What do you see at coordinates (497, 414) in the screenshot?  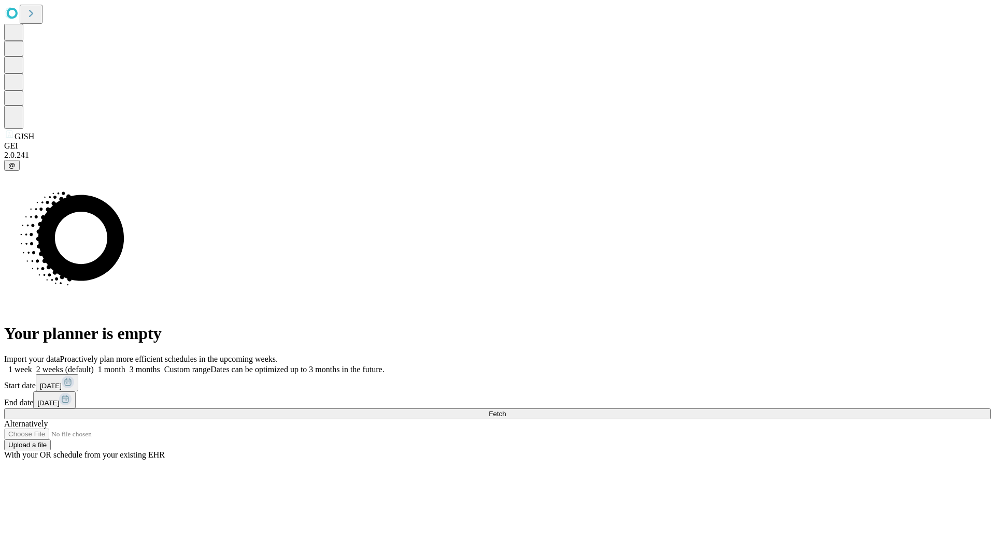 I see `span: Fetch` at bounding box center [497, 414].